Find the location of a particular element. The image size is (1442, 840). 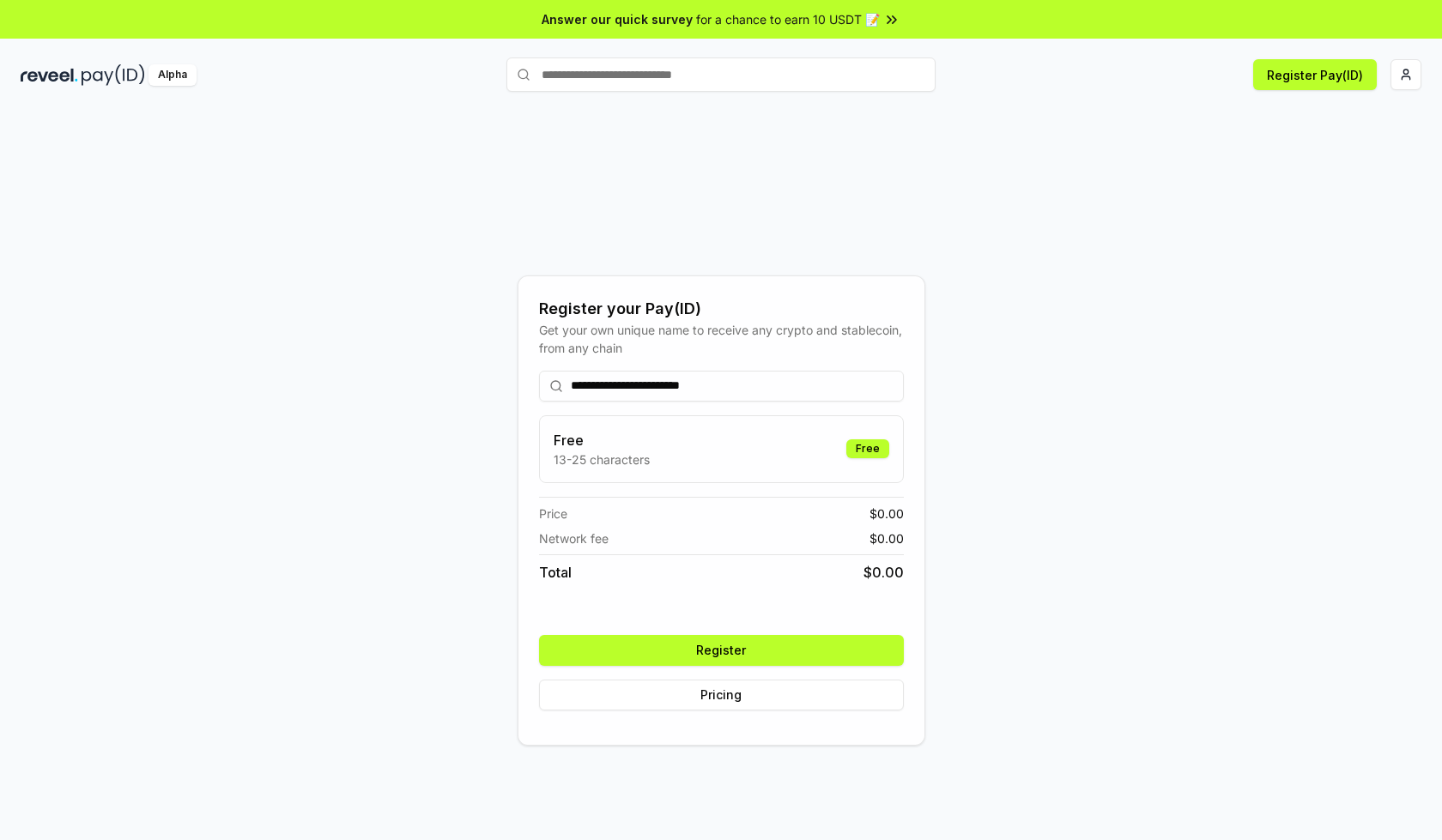

div: Free is located at coordinates (868, 448).